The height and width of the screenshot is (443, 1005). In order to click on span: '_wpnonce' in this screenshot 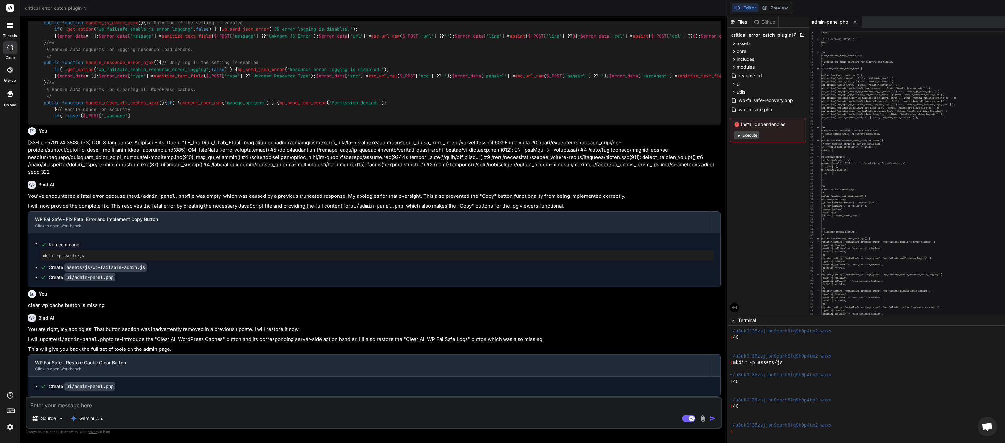, I will do `click(114, 116)`.